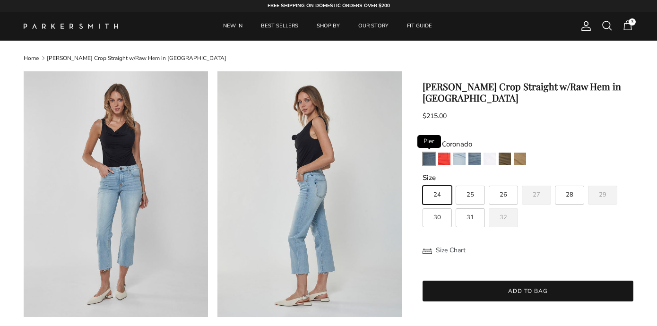 This screenshot has height=326, width=657. I want to click on a: 3, so click(628, 26).